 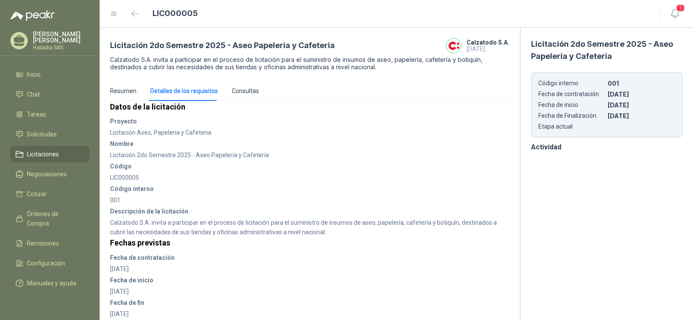 What do you see at coordinates (43, 244) in the screenshot?
I see `span: Remisiones` at bounding box center [43, 244].